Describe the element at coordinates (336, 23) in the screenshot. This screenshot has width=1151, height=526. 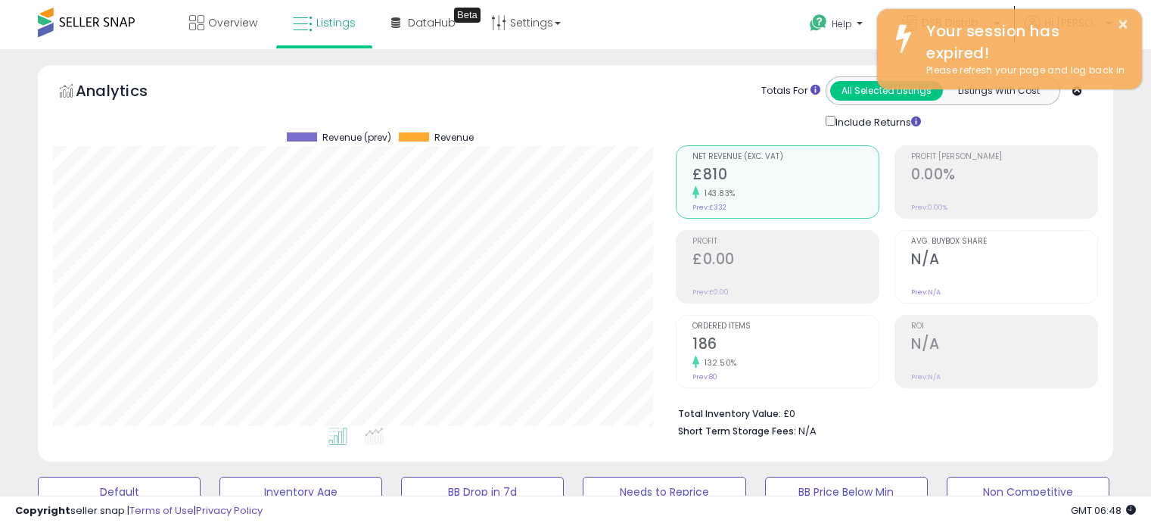
I see `span: Listings` at that location.